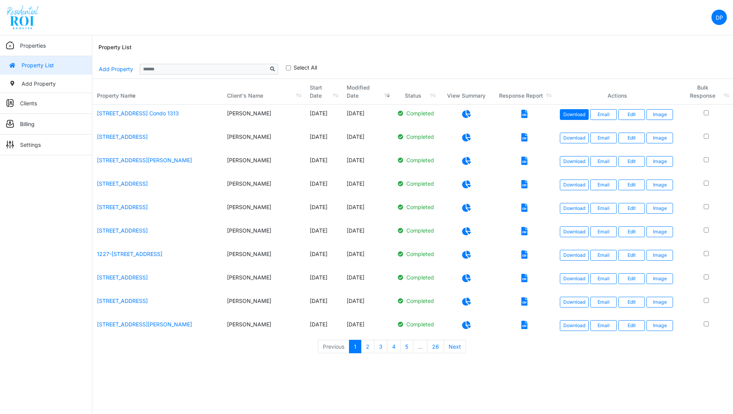 The height and width of the screenshot is (414, 733). Describe the element at coordinates (617, 92) in the screenshot. I see `th: Actions` at that location.